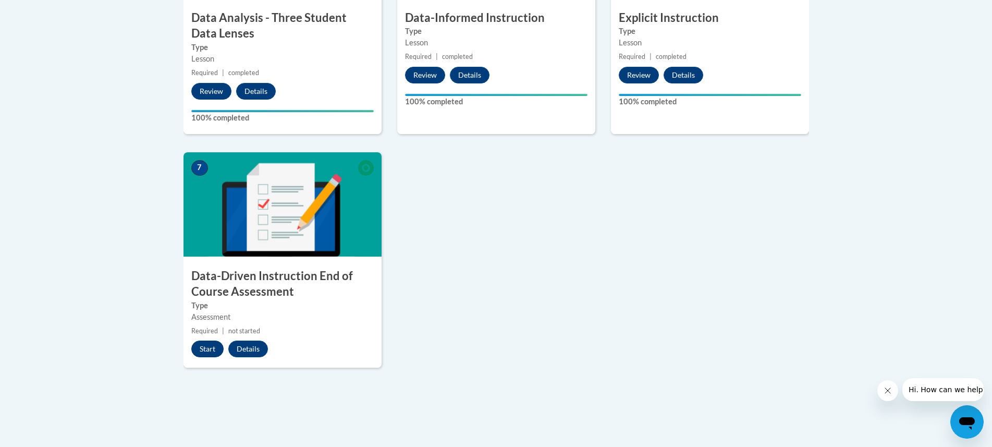 The width and height of the screenshot is (992, 447). Describe the element at coordinates (45, 11) in the screenshot. I see `span: Hi. How can we help?` at that location.